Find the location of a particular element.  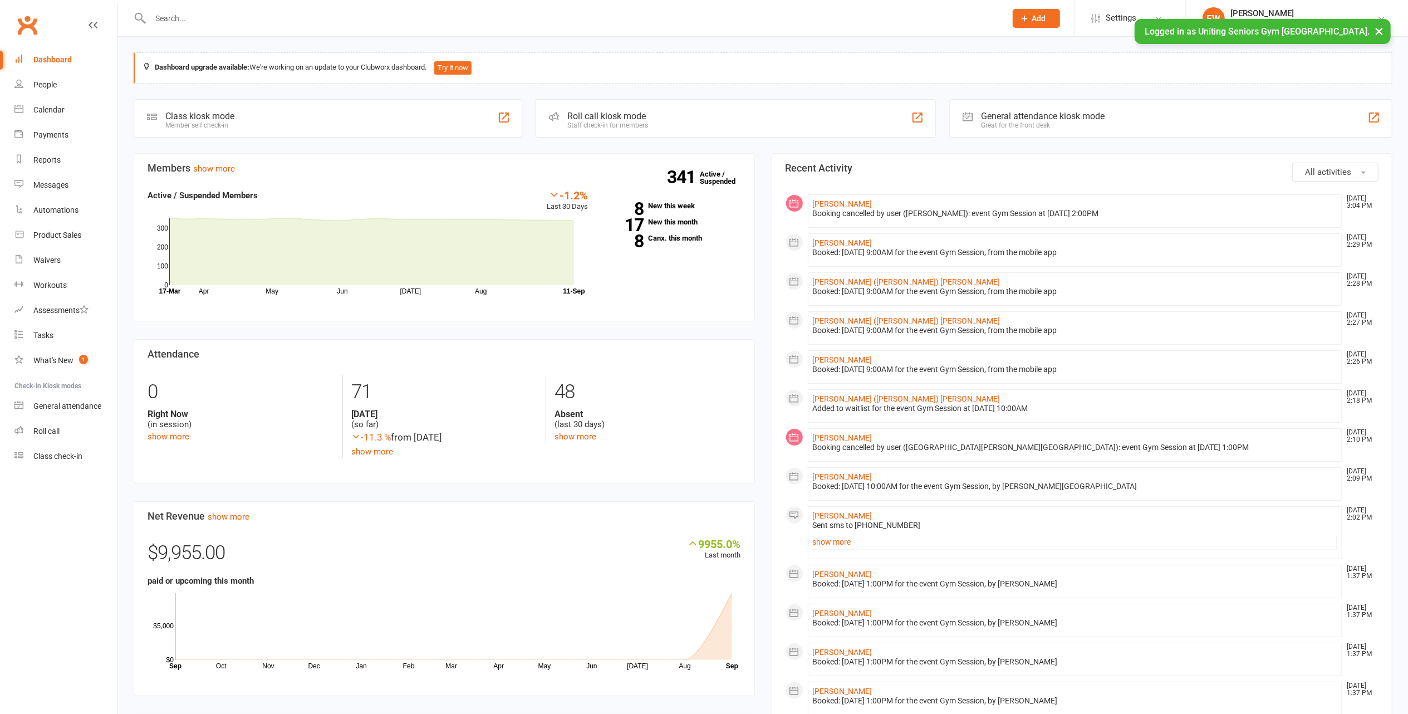

a: What's New1 is located at coordinates (66, 360).